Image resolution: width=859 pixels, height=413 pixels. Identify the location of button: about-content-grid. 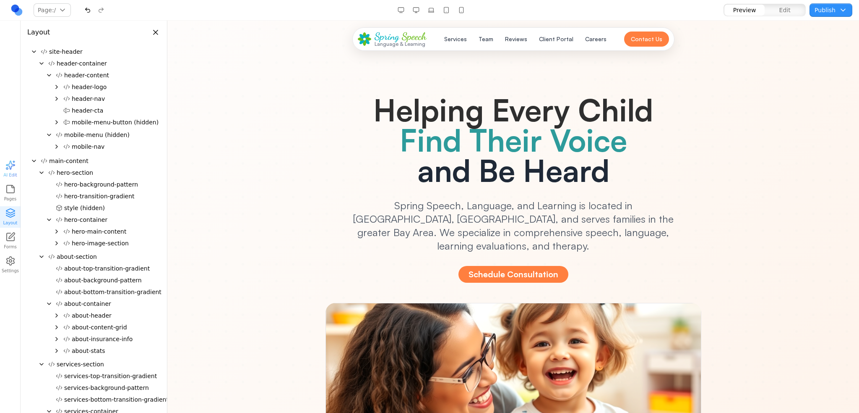
(110, 327).